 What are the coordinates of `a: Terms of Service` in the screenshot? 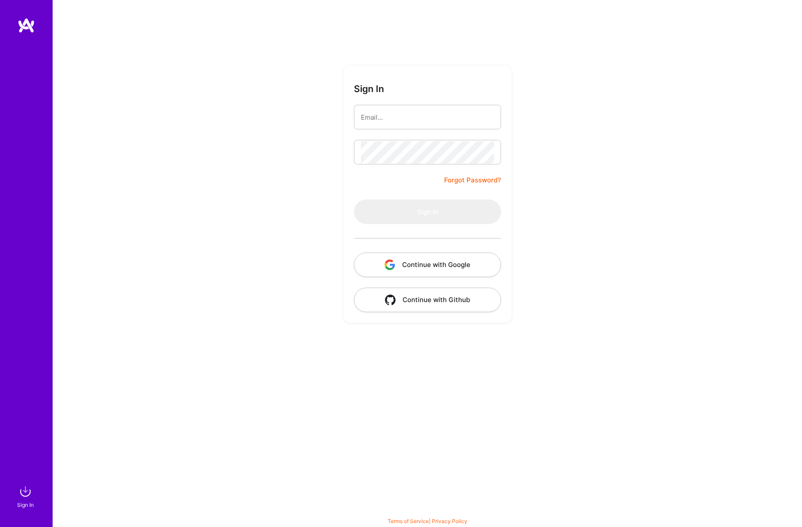 It's located at (408, 521).